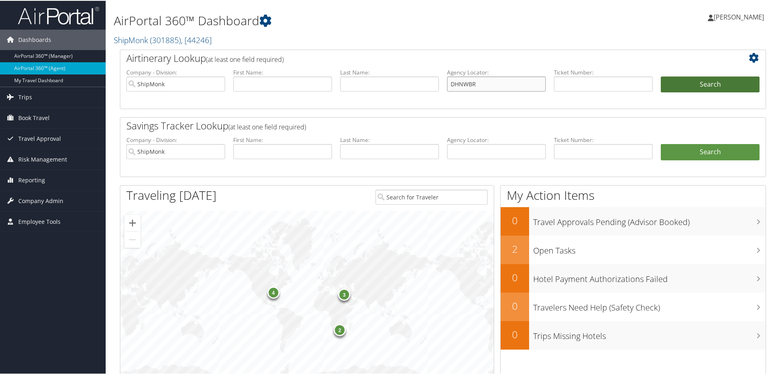 The width and height of the screenshot is (777, 374). I want to click on h3: Open Tasks, so click(650, 248).